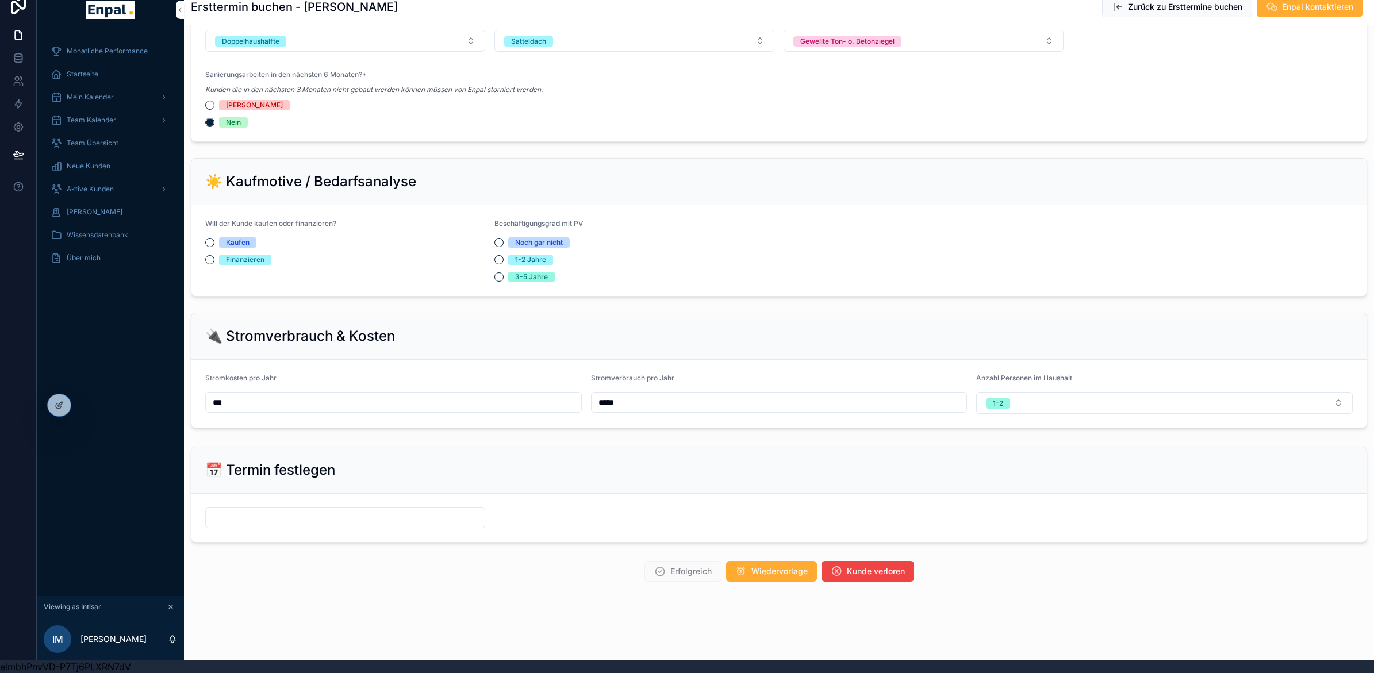 This screenshot has height=673, width=1374. Describe the element at coordinates (57, 639) in the screenshot. I see `span: IM` at that location.